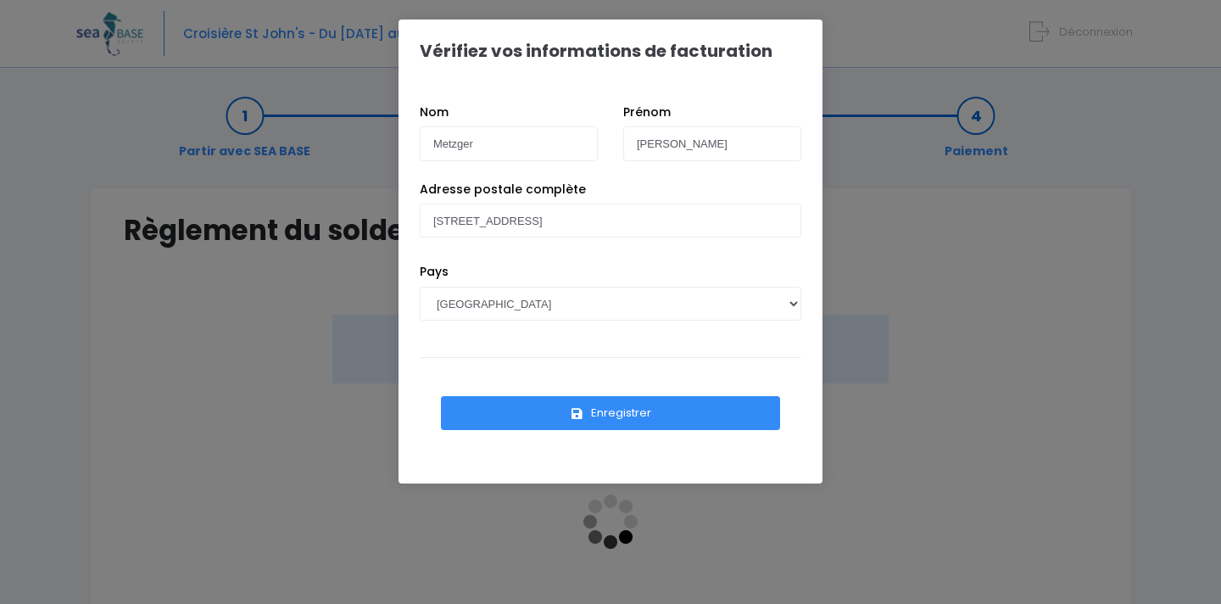 The width and height of the screenshot is (1221, 604). Describe the element at coordinates (596, 51) in the screenshot. I see `h1: Vérifiez vos informations de facturation` at that location.